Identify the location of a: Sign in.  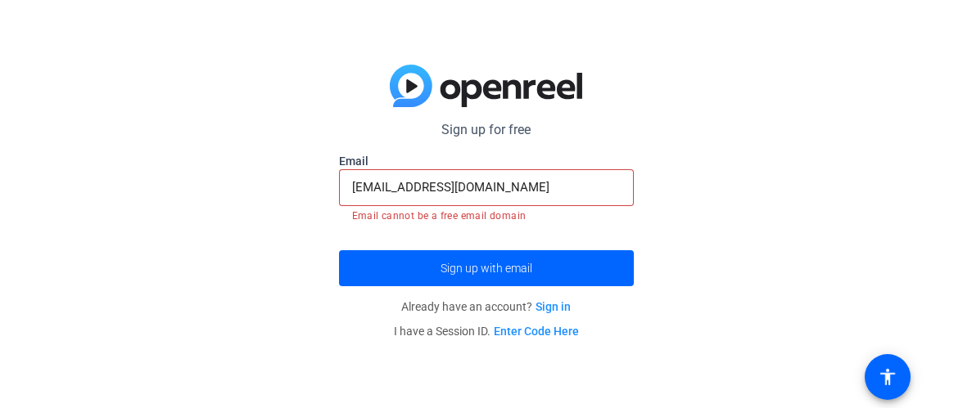
(552, 307).